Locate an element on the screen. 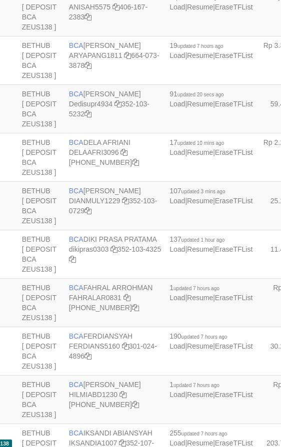 The image size is (281, 447). a: Copy 4061672383 to clipboard is located at coordinates (88, 17).